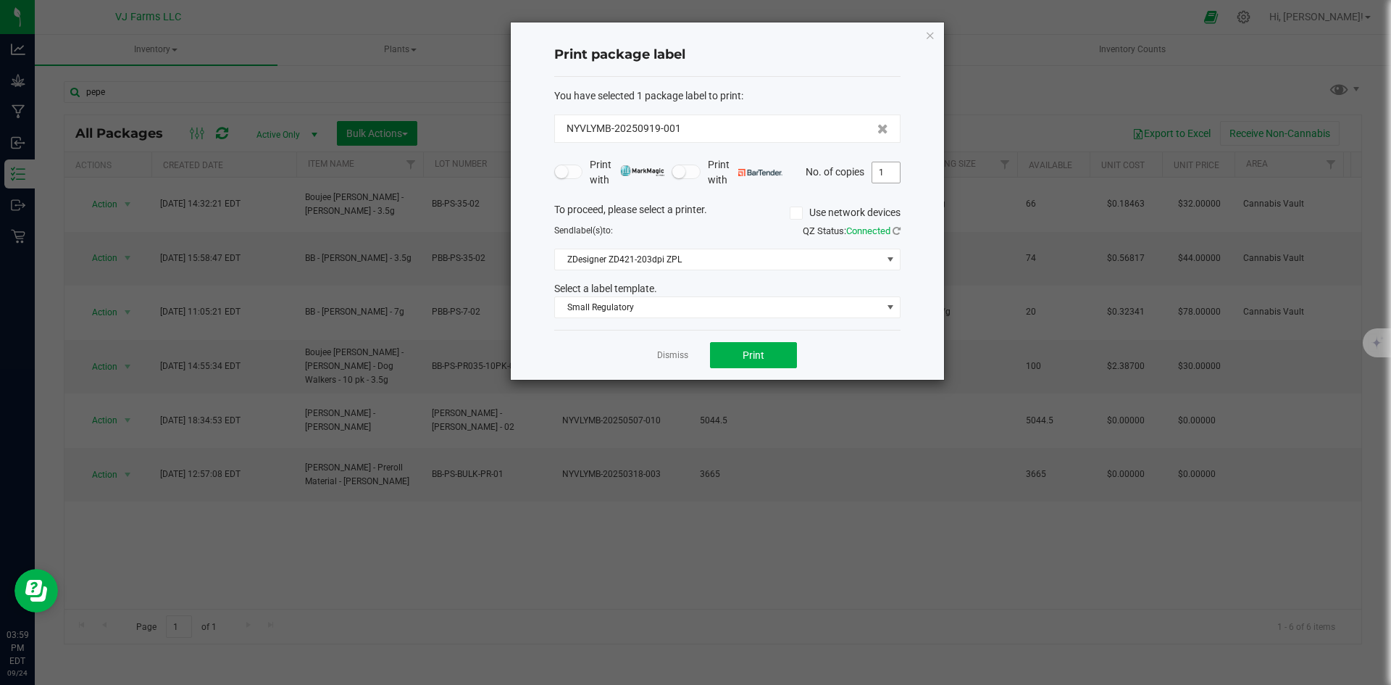  What do you see at coordinates (835, 171) in the screenshot?
I see `span: No. of copies` at bounding box center [835, 171].